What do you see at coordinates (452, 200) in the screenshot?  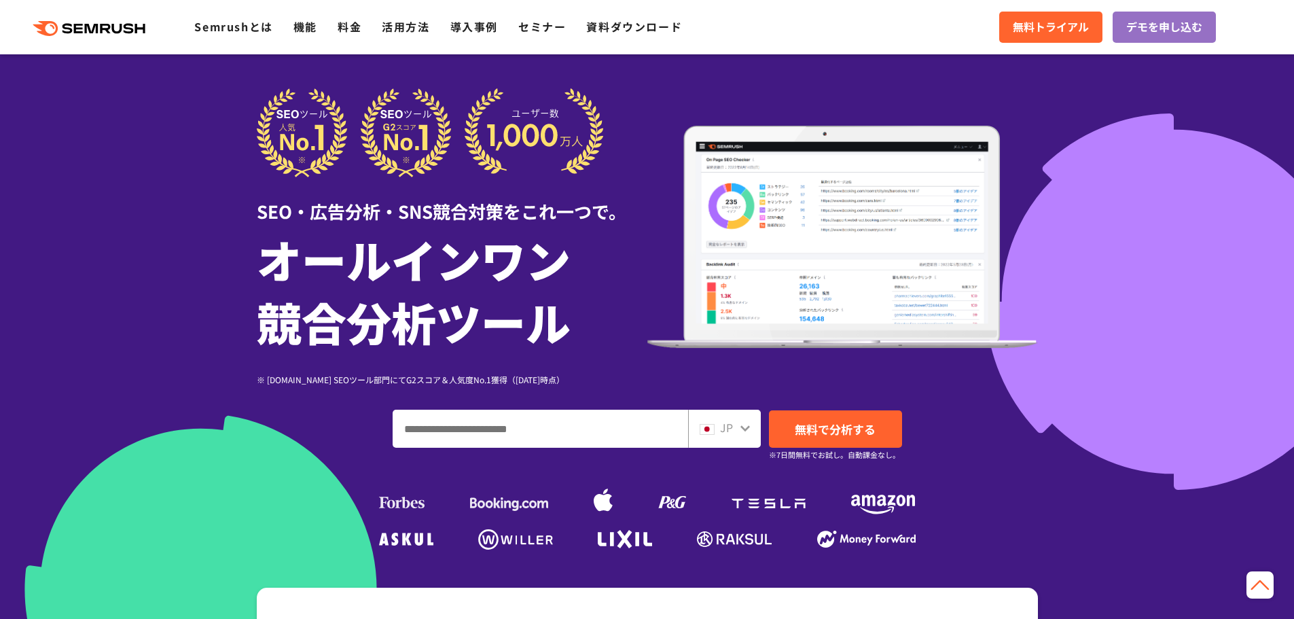 I see `div: SEO・広告分析・SNS競合対策をこれ一つで。` at bounding box center [452, 200].